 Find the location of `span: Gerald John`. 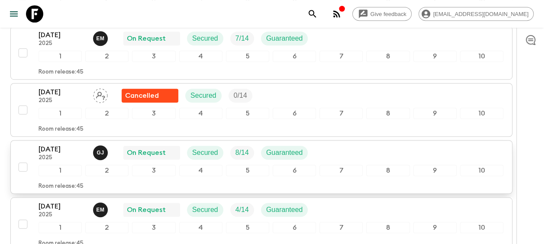

span: Gerald John is located at coordinates (101, 152).